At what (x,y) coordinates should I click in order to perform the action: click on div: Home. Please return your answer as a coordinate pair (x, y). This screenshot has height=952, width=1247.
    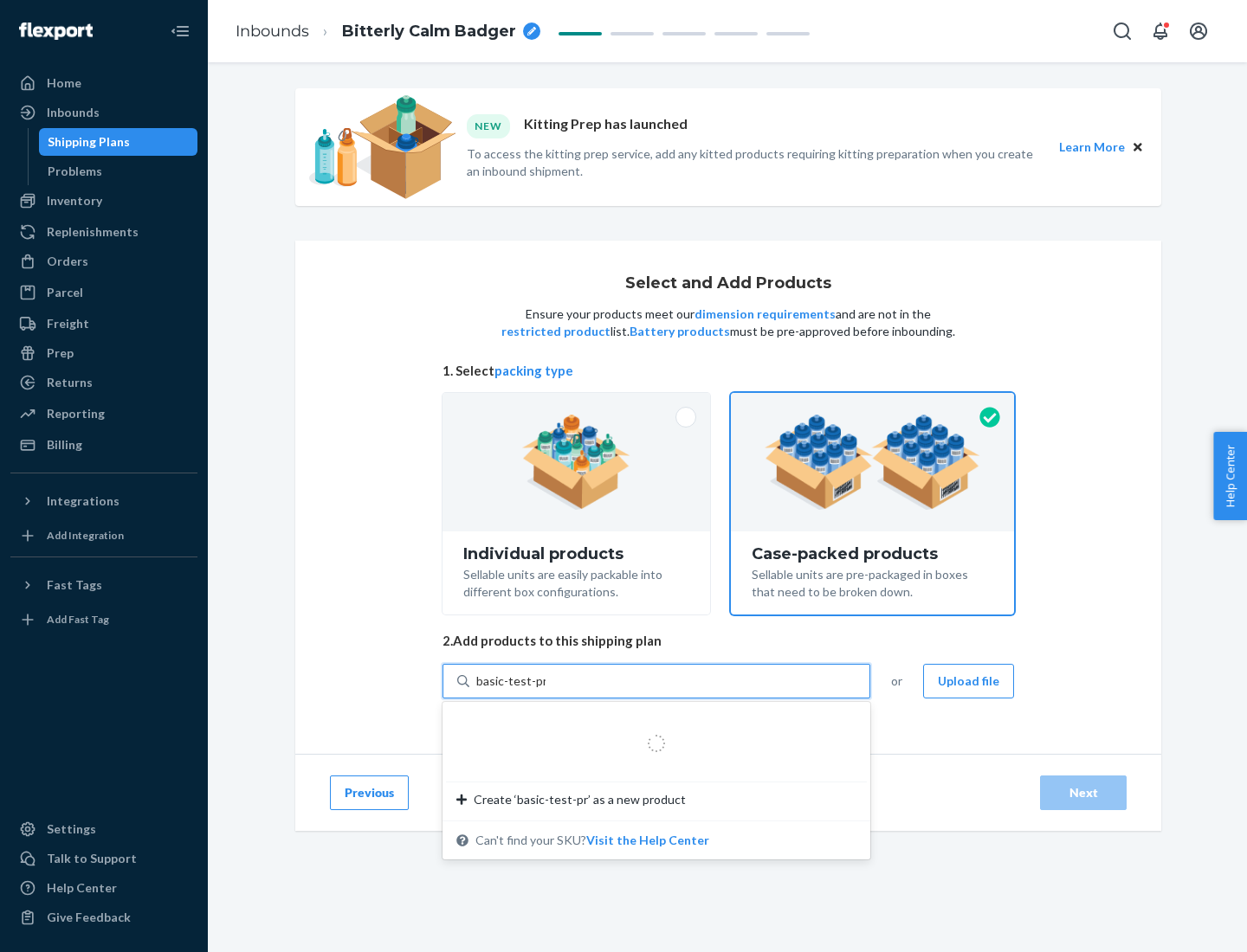
    Looking at the image, I should click on (64, 83).